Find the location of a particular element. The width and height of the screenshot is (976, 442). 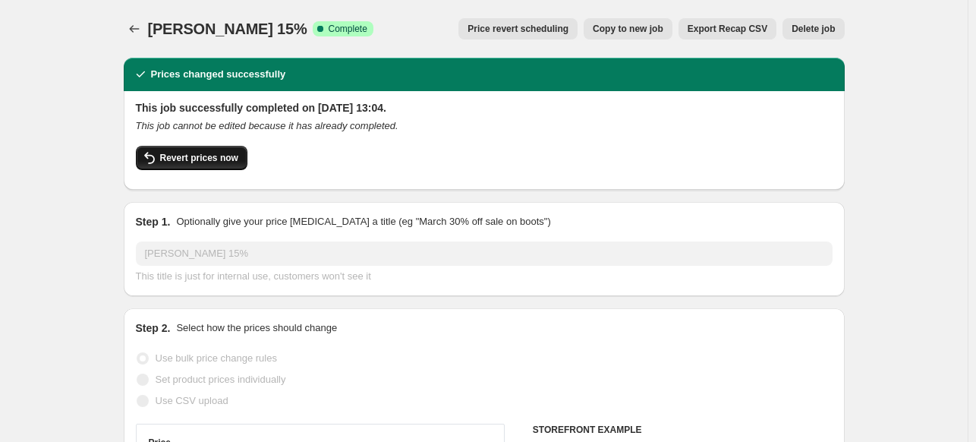

i: This job cannot be edited because it has already completed. is located at coordinates (267, 125).